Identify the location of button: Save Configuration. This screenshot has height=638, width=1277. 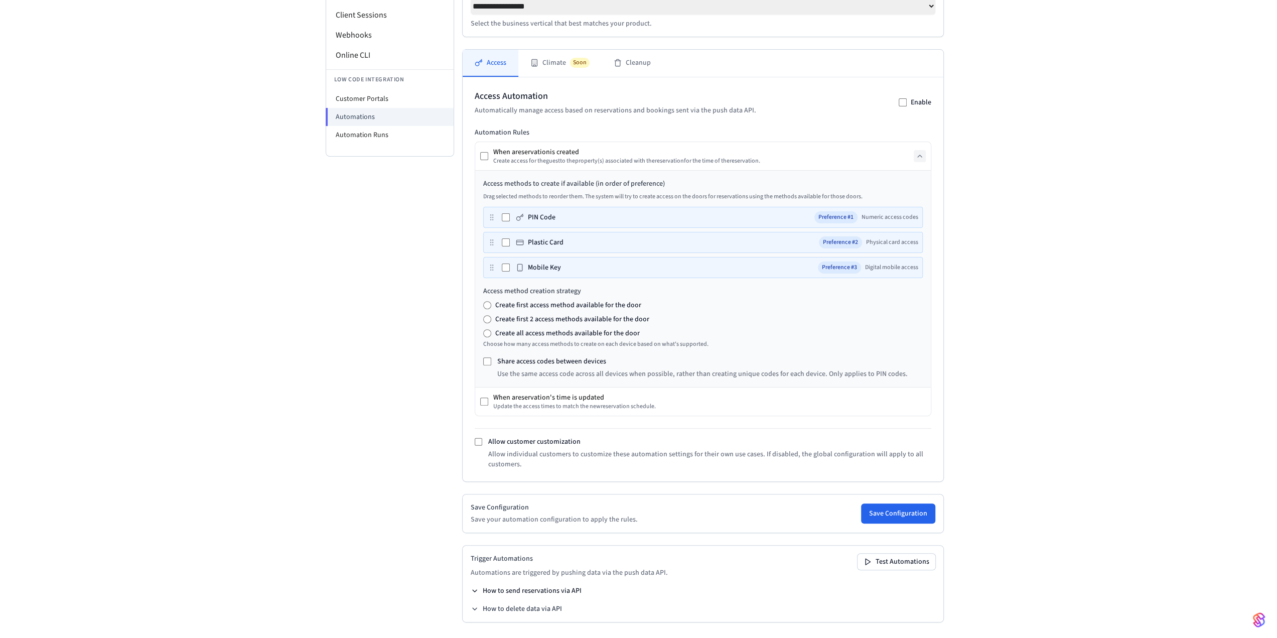
(898, 513).